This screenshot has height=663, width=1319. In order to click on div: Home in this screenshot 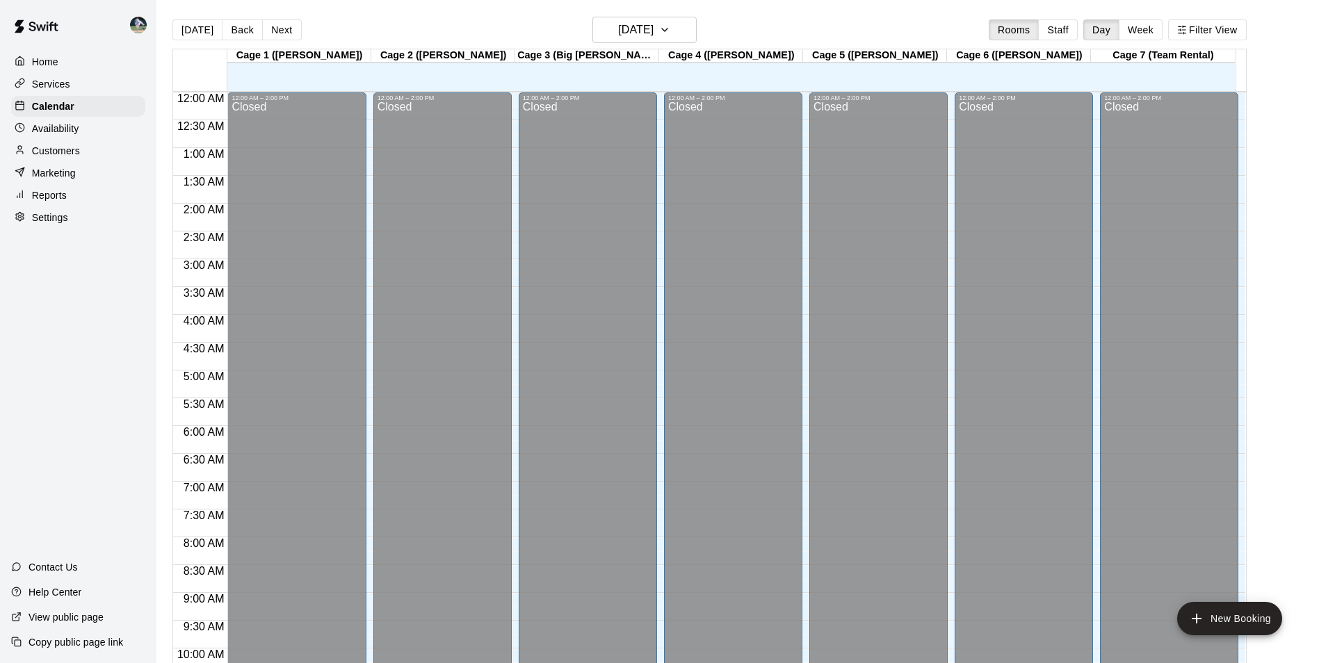, I will do `click(78, 62)`.